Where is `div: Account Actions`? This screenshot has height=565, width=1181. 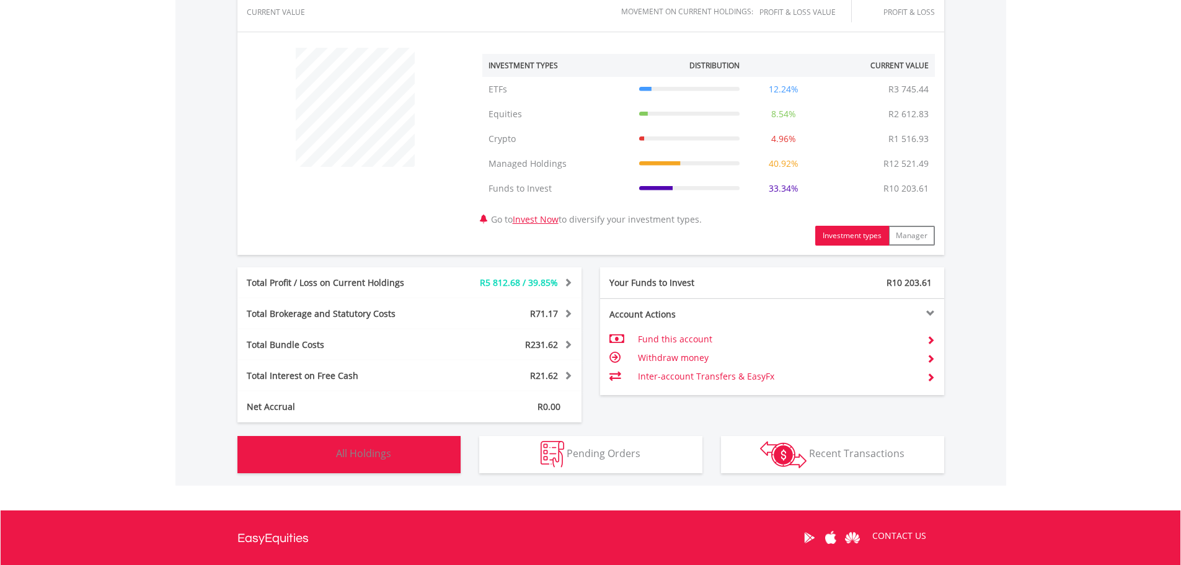
div: Account Actions is located at coordinates (686, 314).